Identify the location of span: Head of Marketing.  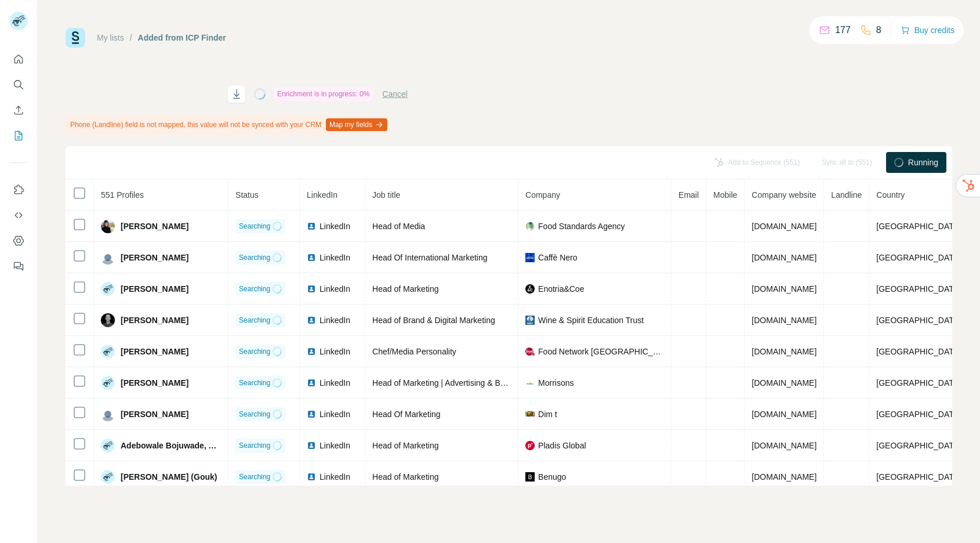
(405, 289).